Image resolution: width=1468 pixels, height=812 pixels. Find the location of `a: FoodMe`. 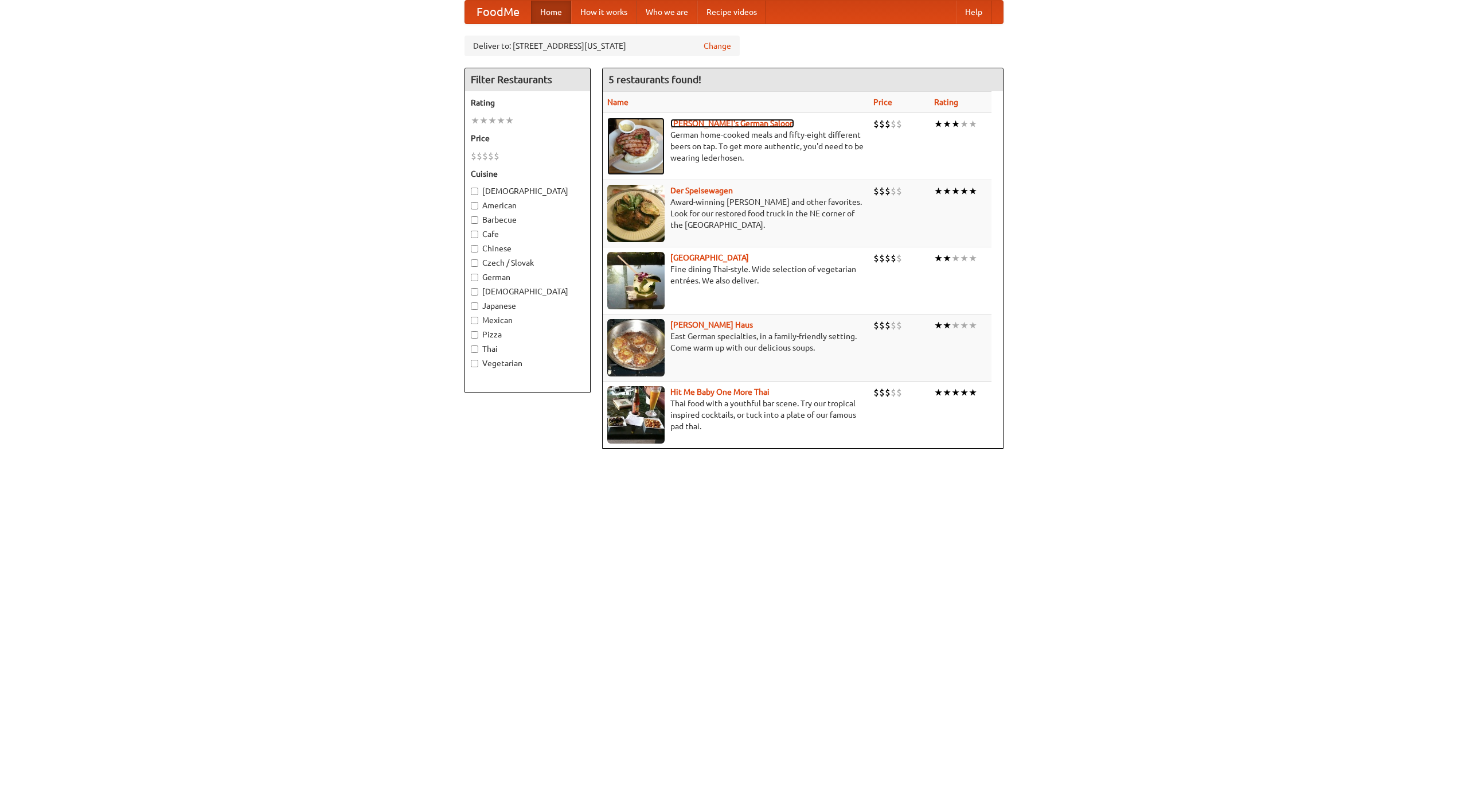

a: FoodMe is located at coordinates (498, 12).